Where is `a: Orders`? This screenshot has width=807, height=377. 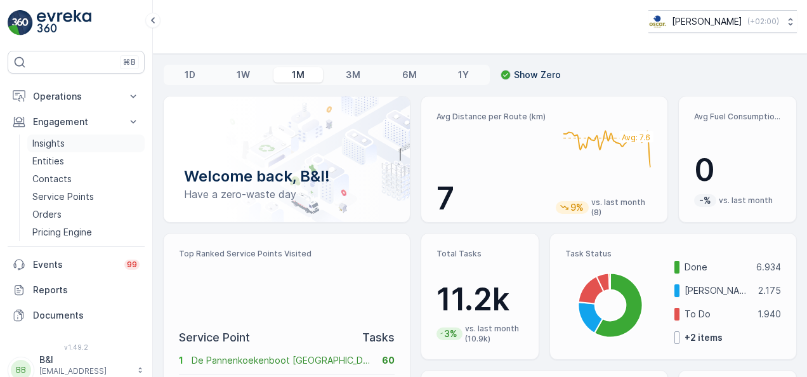 a: Orders is located at coordinates (86, 214).